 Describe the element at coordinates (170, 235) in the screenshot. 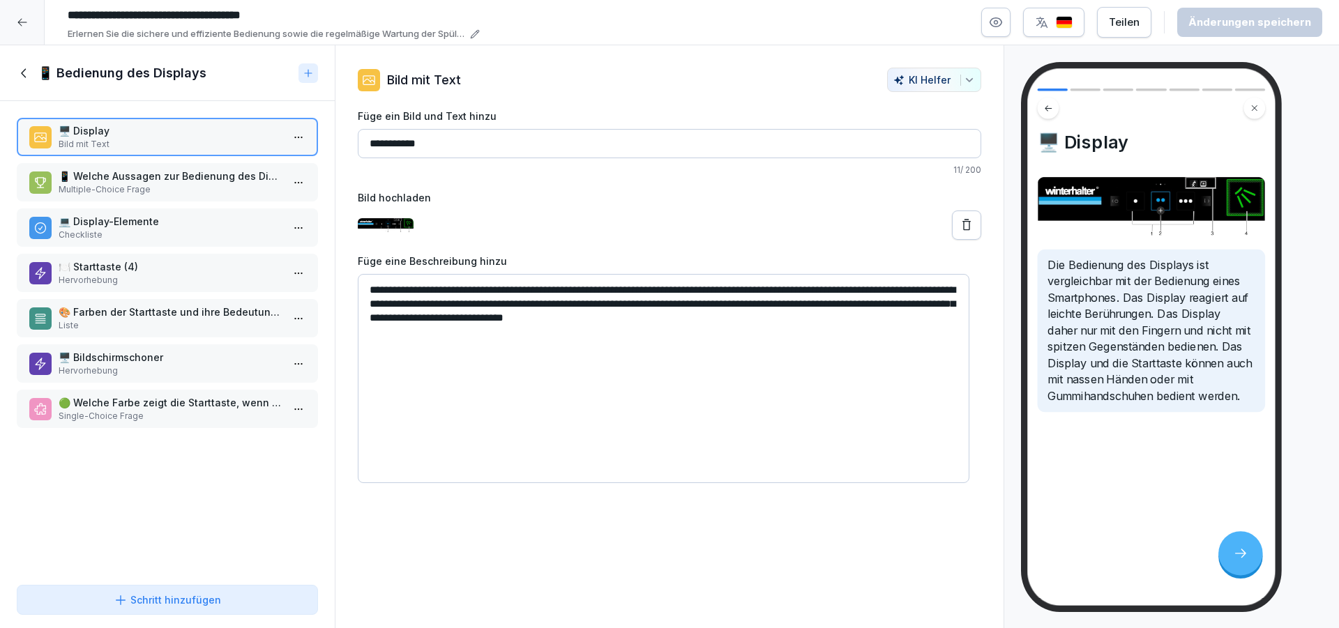

I see `p: Checkliste` at that location.